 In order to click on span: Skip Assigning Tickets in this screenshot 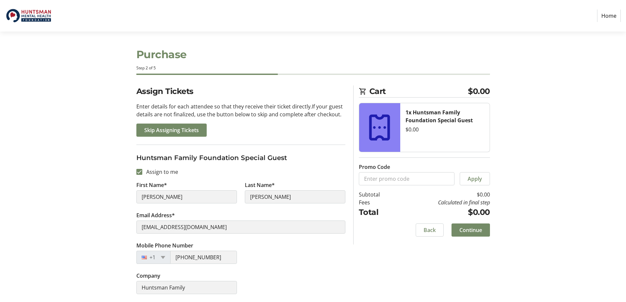, I will do `click(172, 130)`.